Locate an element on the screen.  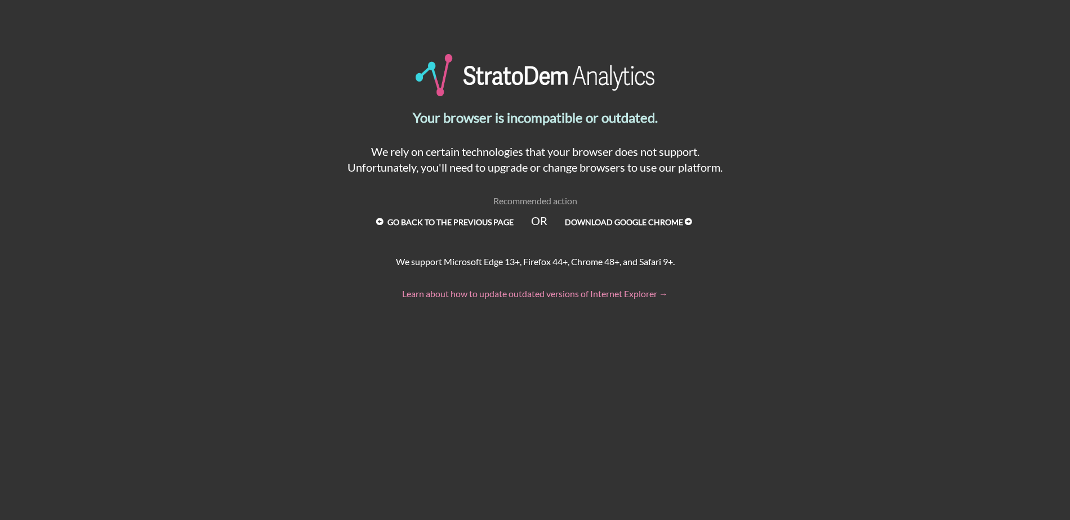
strong: Go back to the previous page is located at coordinates (451, 222).